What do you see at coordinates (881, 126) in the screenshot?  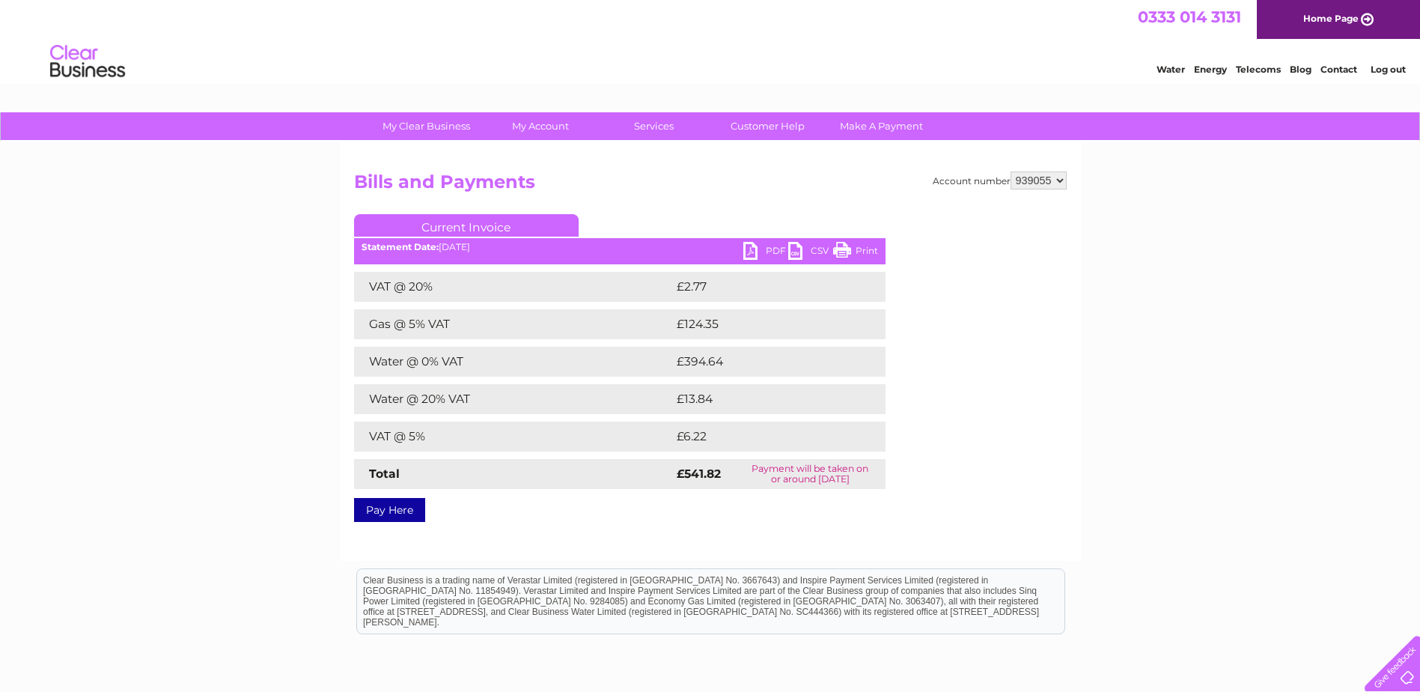 I see `a: Make A Payment` at bounding box center [881, 126].